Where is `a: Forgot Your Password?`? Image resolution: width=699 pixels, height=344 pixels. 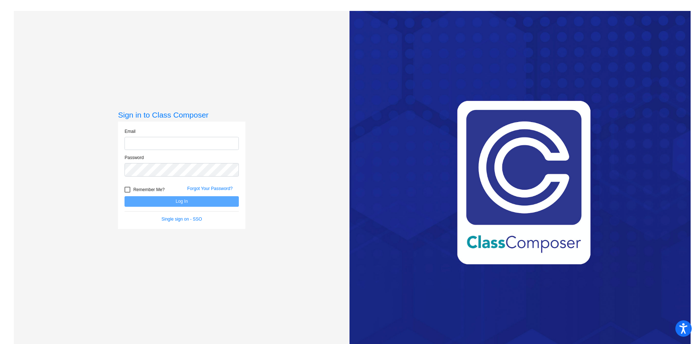 a: Forgot Your Password? is located at coordinates (210, 188).